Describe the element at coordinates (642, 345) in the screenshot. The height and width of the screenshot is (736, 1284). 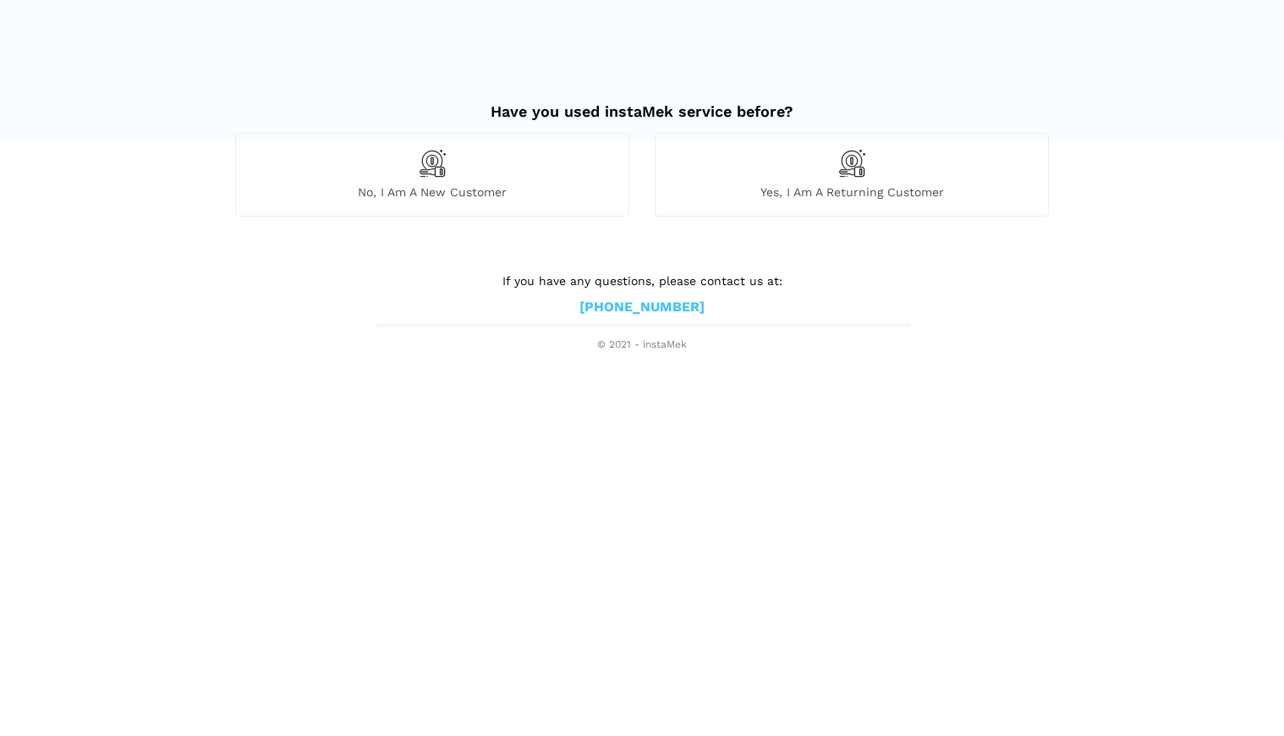
I see `span: © 2021 - instaMek` at that location.